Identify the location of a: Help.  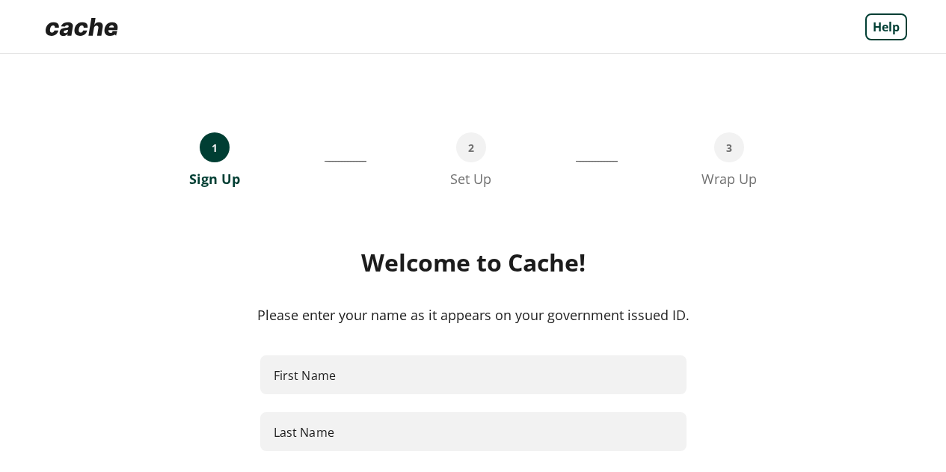
(886, 27).